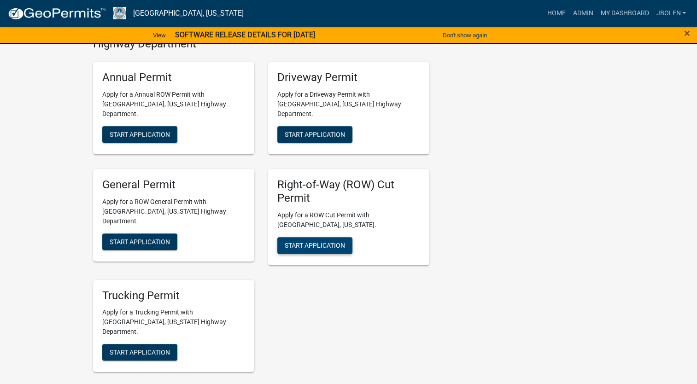 Image resolution: width=697 pixels, height=384 pixels. Describe the element at coordinates (583, 13) in the screenshot. I see `a: Admin` at that location.